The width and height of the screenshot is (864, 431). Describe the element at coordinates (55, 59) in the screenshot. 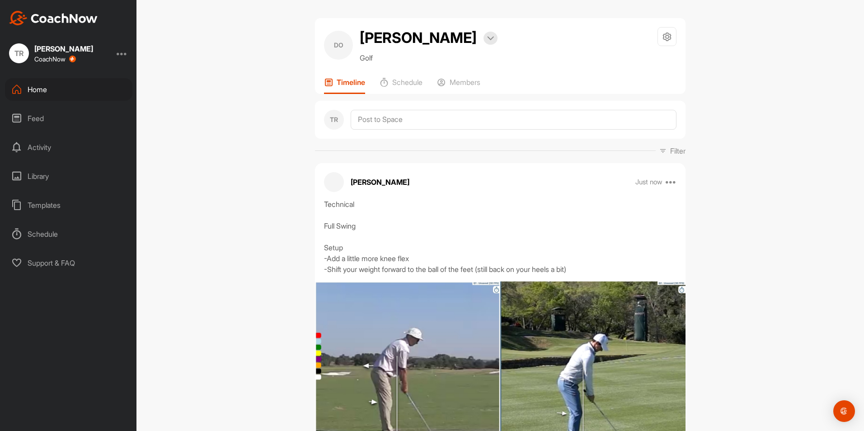

I see `div: CoachNow` at that location.